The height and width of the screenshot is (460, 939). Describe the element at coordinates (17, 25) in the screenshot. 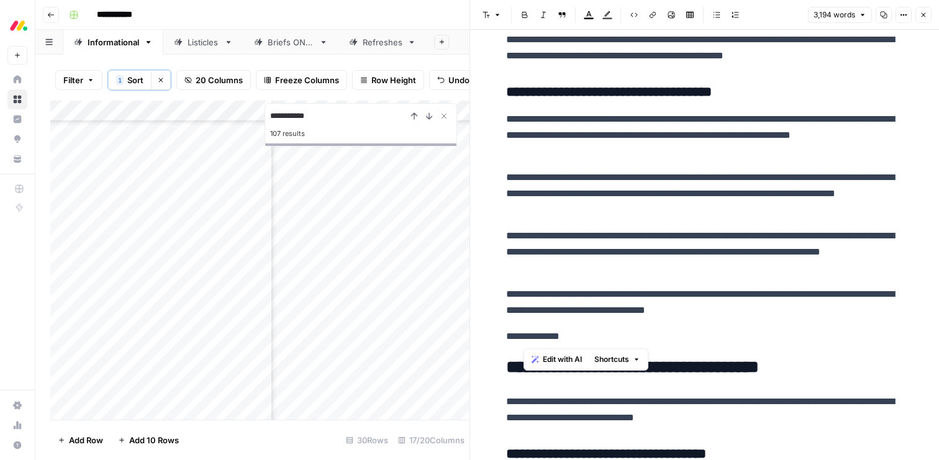

I see `button: Workspace: Monday.com` at that location.